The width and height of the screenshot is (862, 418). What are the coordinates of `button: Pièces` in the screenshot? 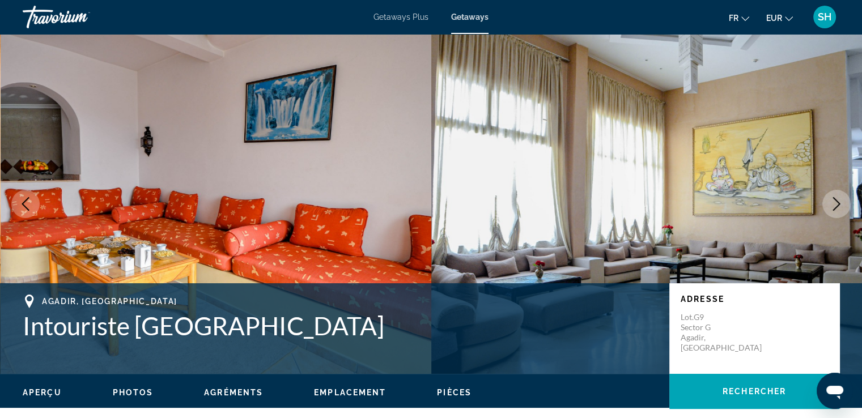 It's located at (454, 393).